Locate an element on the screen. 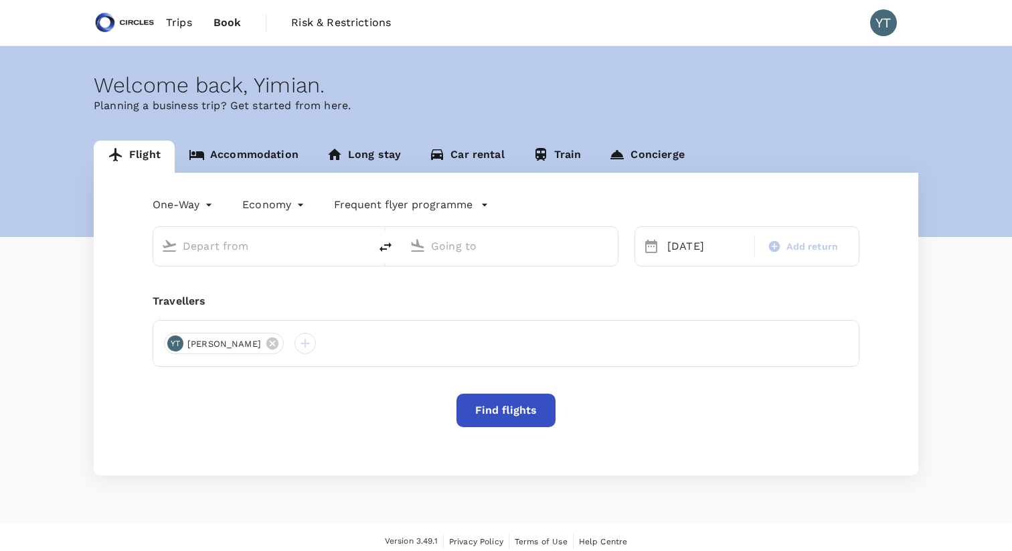 The width and height of the screenshot is (1012, 551). span: Risk & Restrictions is located at coordinates (341, 23).